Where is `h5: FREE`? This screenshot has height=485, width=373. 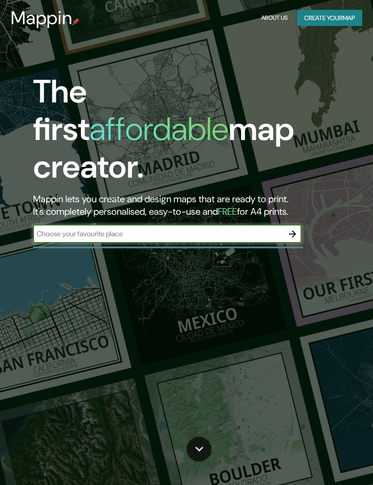 h5: FREE is located at coordinates (227, 211).